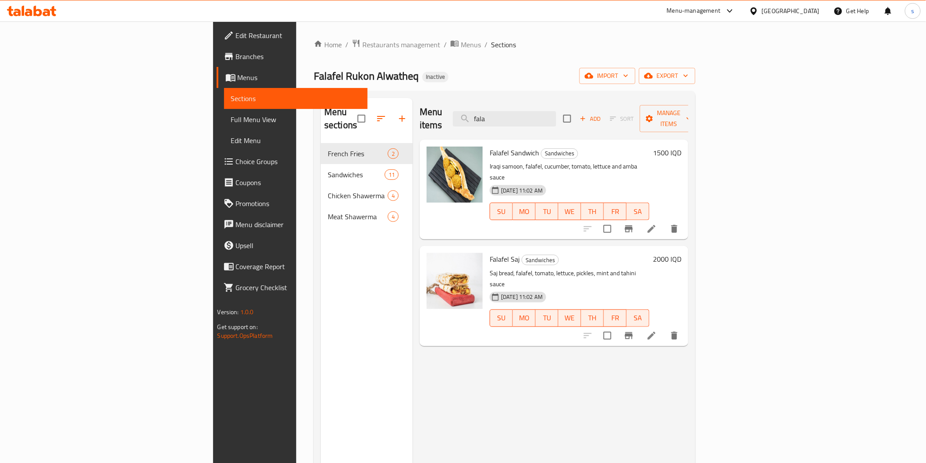  I want to click on span: Manage items, so click(669, 119).